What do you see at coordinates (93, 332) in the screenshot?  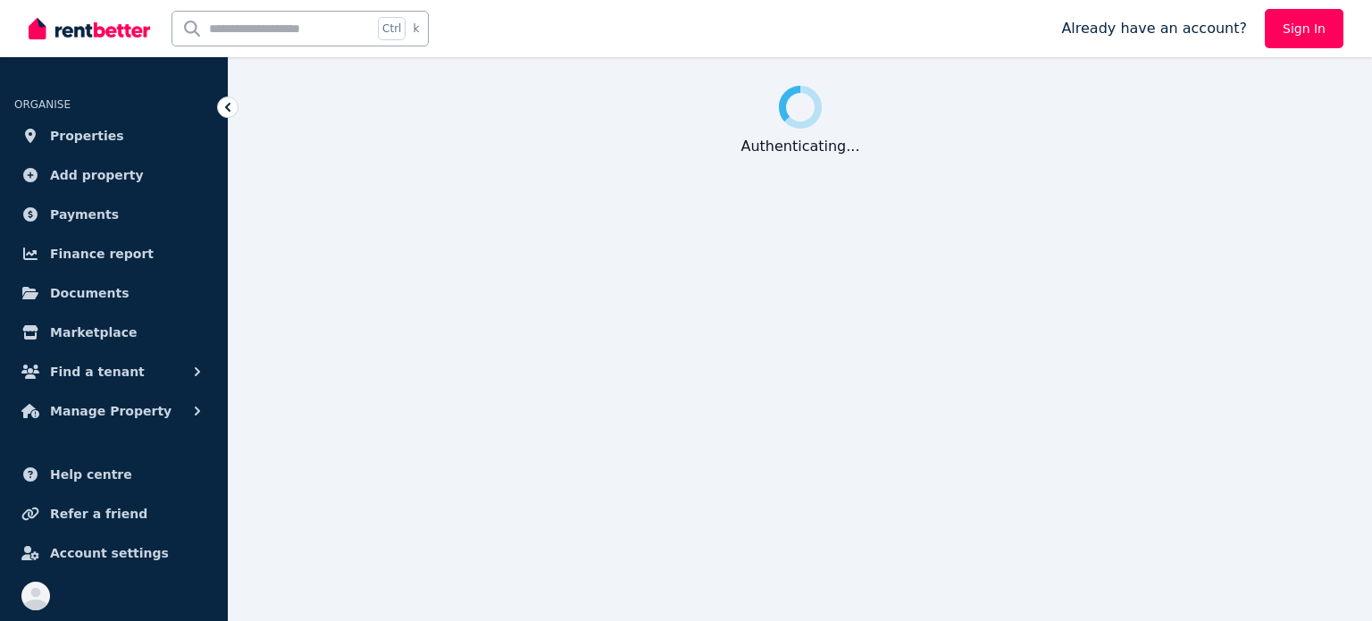 I see `span: Marketplace` at bounding box center [93, 332].